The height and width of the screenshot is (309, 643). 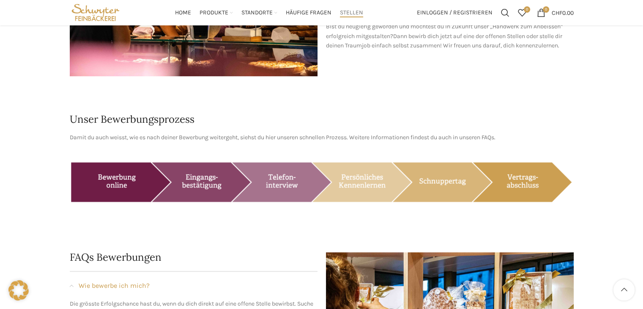 I want to click on span: Home, so click(x=183, y=13).